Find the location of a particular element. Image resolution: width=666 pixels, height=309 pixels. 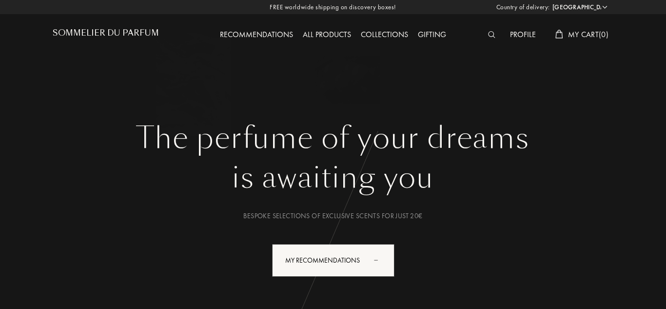

a: Recommendations is located at coordinates (257, 34).